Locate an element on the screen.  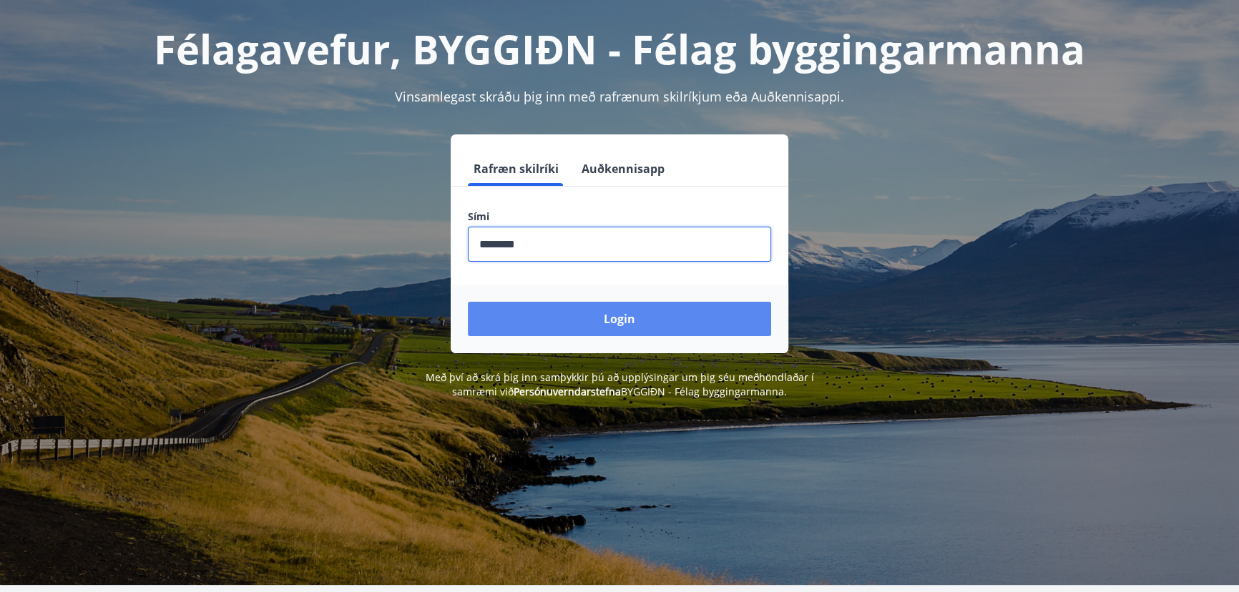
a: Persónuverndarstefna is located at coordinates (567, 391).